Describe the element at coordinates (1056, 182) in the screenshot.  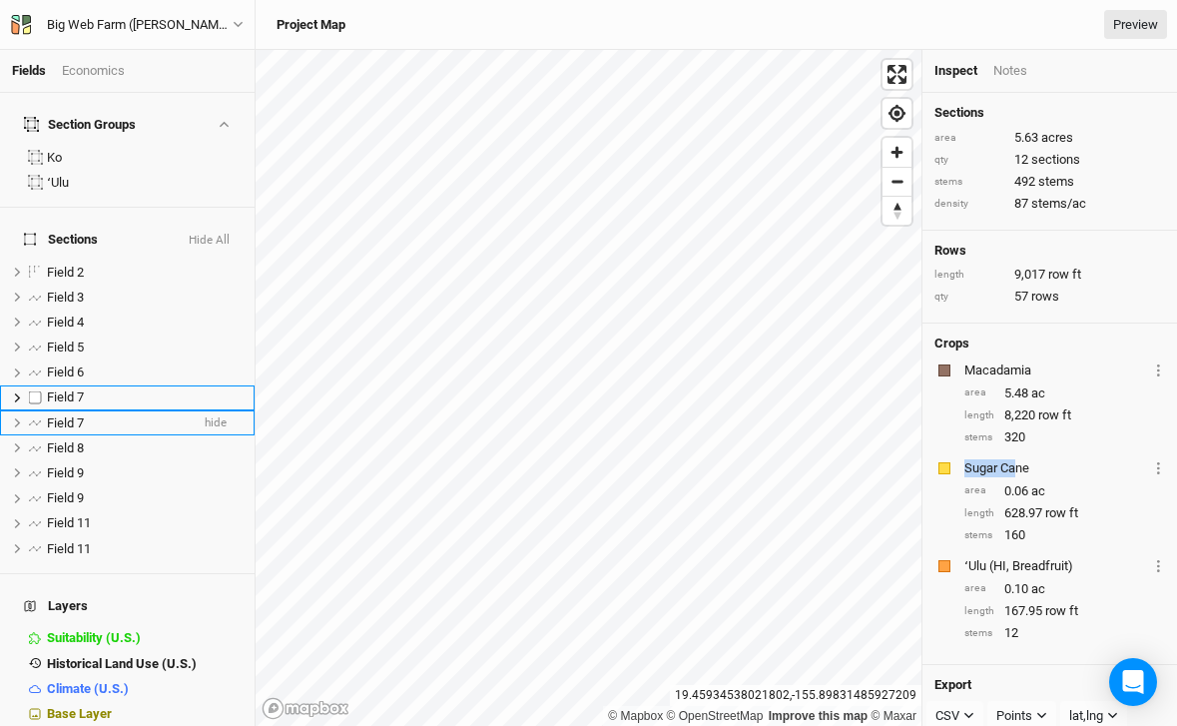
I see `span: stems` at that location.